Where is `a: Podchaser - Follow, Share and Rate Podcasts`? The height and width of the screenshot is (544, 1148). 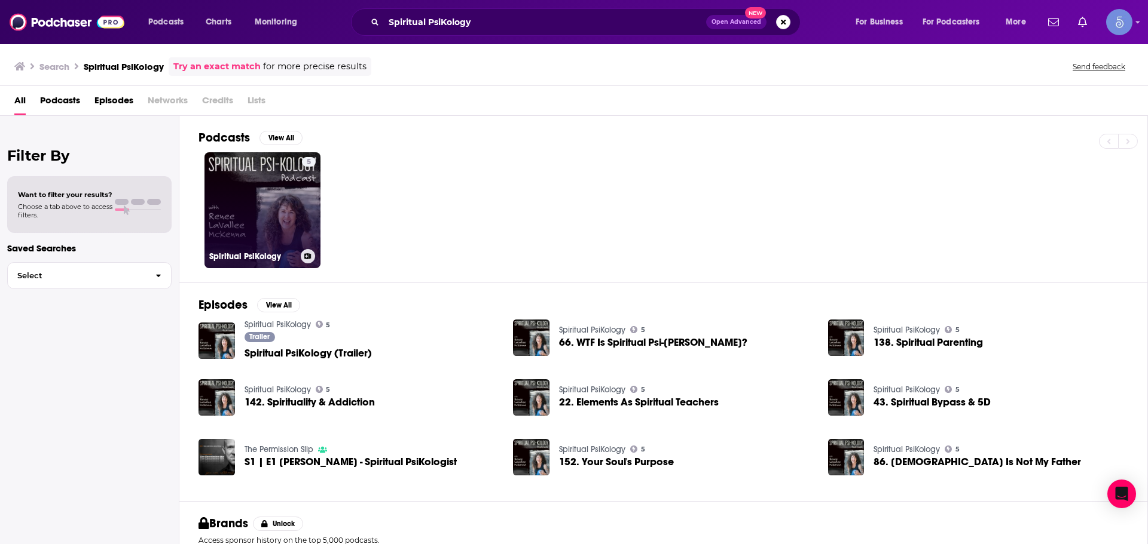 a: Podchaser - Follow, Share and Rate Podcasts is located at coordinates (67, 22).